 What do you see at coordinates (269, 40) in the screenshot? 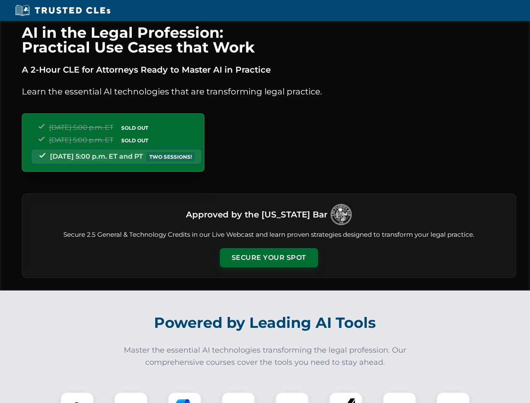
I see `h1: AI in the Legal Profession: Practical Use Cases that Work` at bounding box center [269, 40].